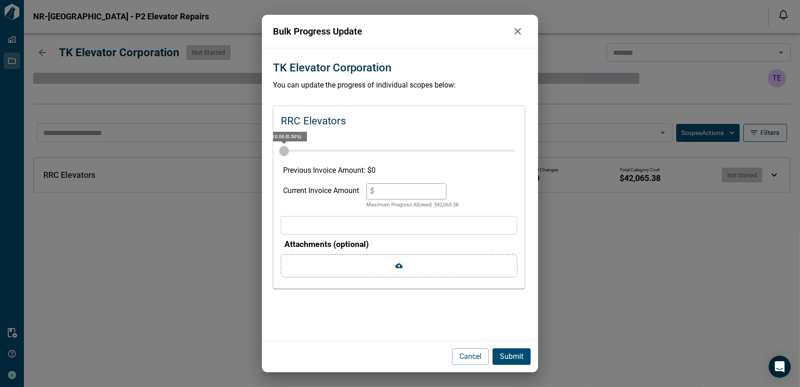  Describe the element at coordinates (511, 356) in the screenshot. I see `button: Submit` at that location.